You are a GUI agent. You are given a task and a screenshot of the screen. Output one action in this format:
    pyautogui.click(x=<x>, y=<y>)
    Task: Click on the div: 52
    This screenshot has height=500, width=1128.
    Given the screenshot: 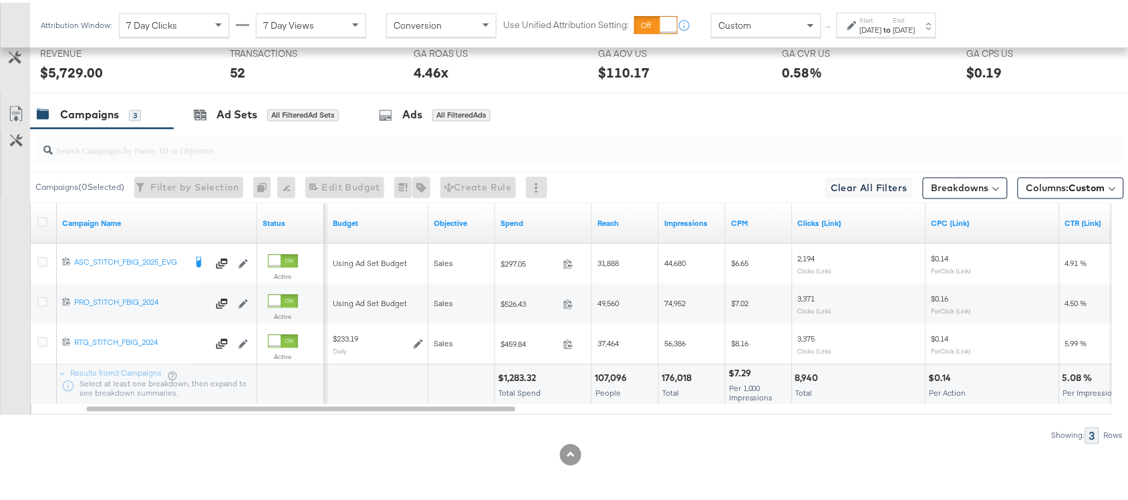 What is the action you would take?
    pyautogui.click(x=238, y=70)
    